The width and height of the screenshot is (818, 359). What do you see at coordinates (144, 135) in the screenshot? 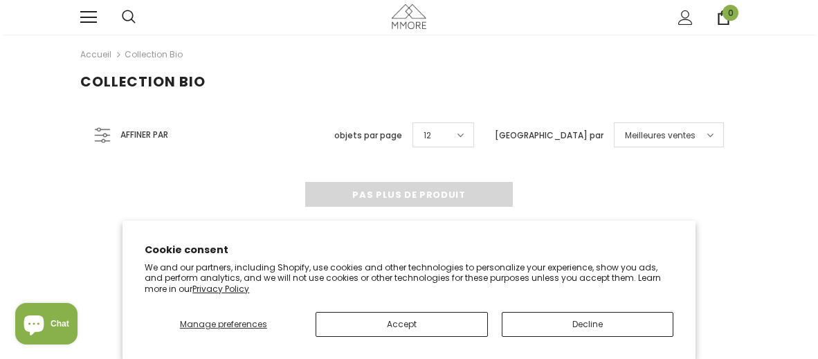
I see `span: Affiner par` at bounding box center [144, 135].